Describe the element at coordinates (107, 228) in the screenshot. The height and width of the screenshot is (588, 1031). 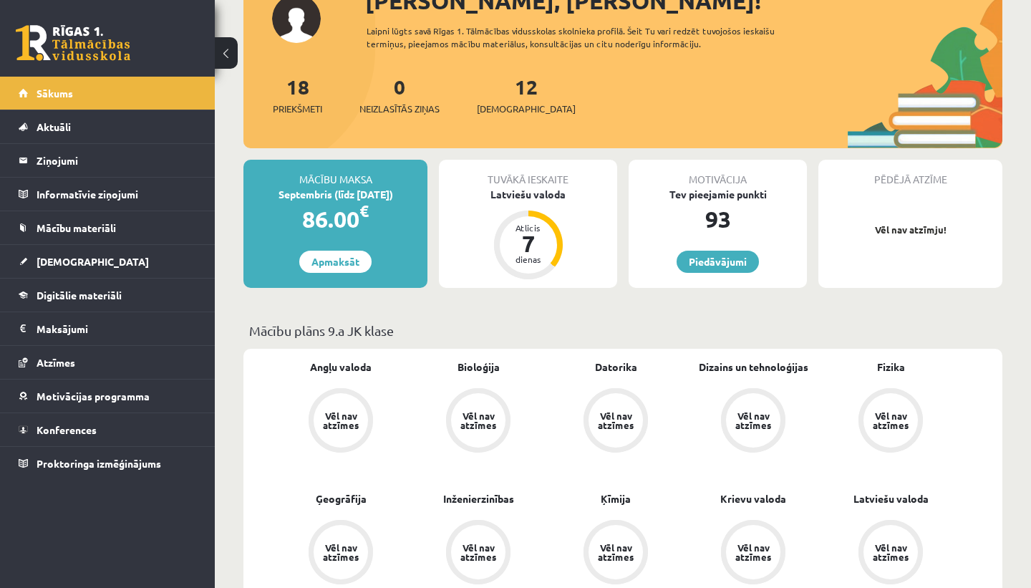
I see `a: Mācību materiāli` at that location.